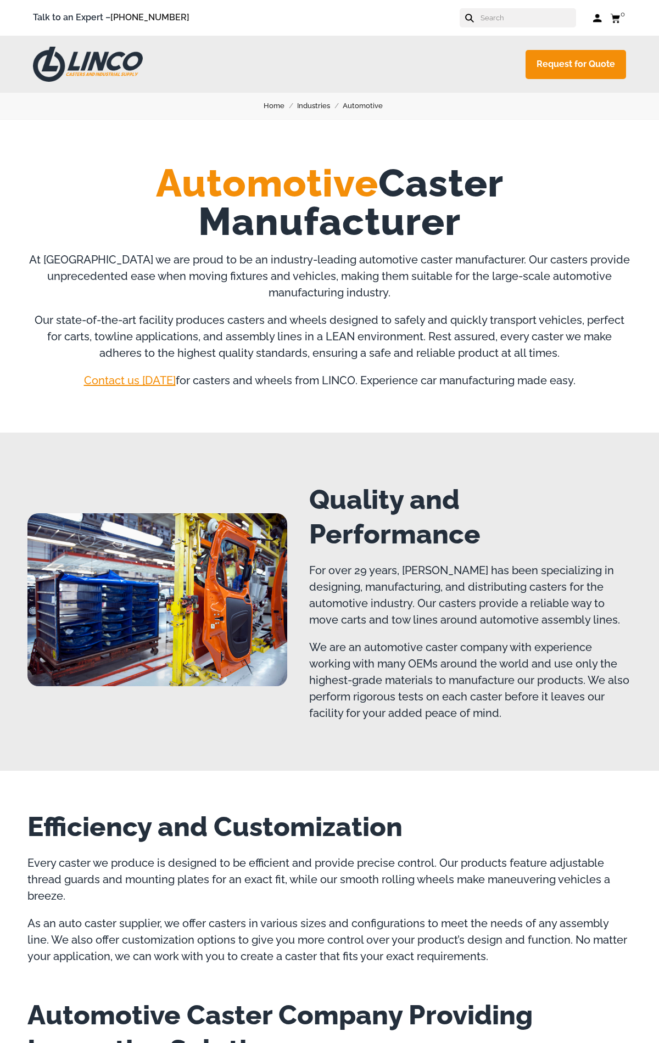 This screenshot has width=659, height=1043. What do you see at coordinates (267, 183) in the screenshot?
I see `span: Automotive` at bounding box center [267, 183].